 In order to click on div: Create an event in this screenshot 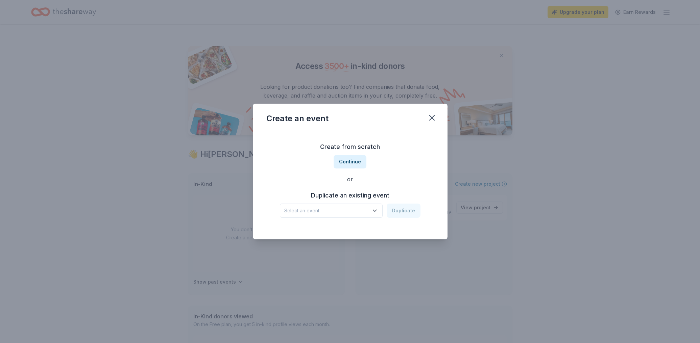, I will do `click(298, 119)`.